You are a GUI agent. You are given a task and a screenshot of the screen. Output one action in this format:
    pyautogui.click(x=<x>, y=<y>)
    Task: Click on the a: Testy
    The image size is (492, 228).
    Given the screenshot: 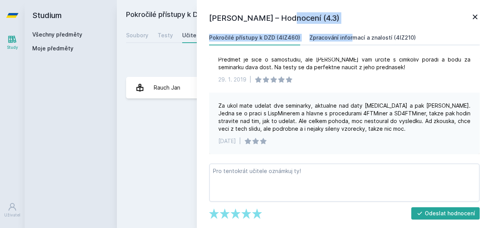 What is the action you would take?
    pyautogui.click(x=165, y=35)
    